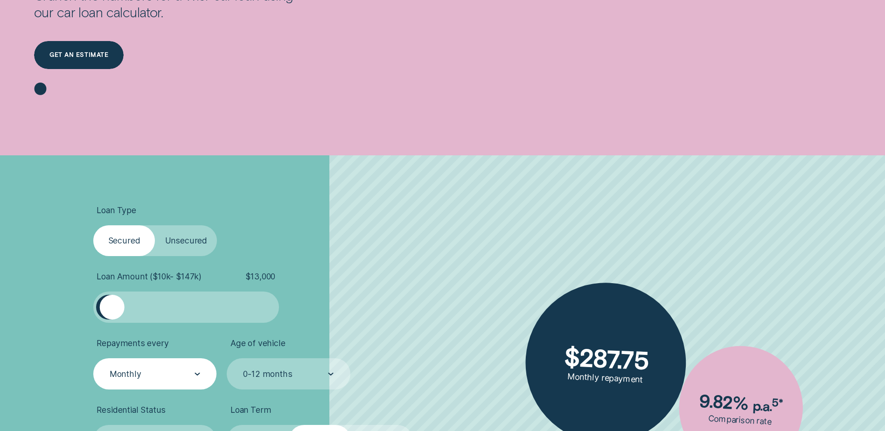 The height and width of the screenshot is (431, 885). What do you see at coordinates (131, 410) in the screenshot?
I see `span: Residential Status` at bounding box center [131, 410].